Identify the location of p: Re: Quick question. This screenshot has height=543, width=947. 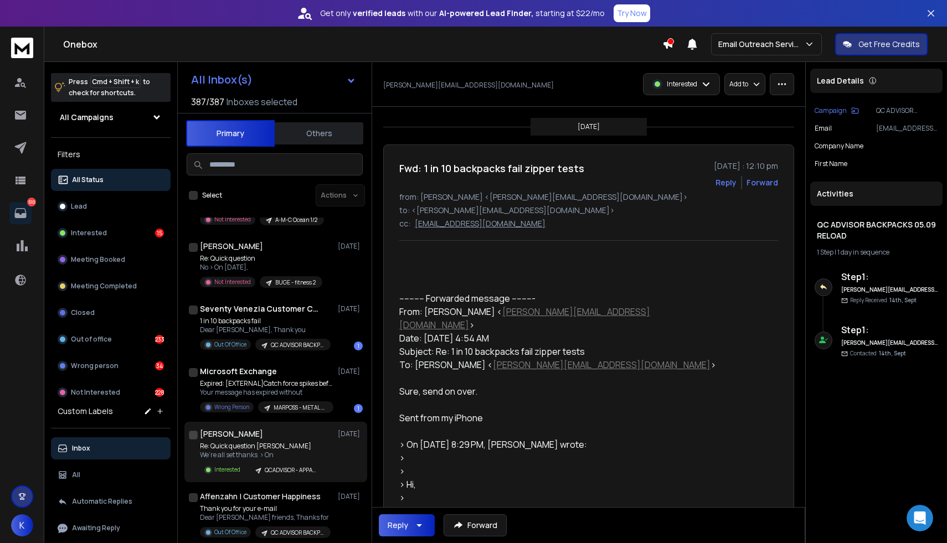
(261, 259).